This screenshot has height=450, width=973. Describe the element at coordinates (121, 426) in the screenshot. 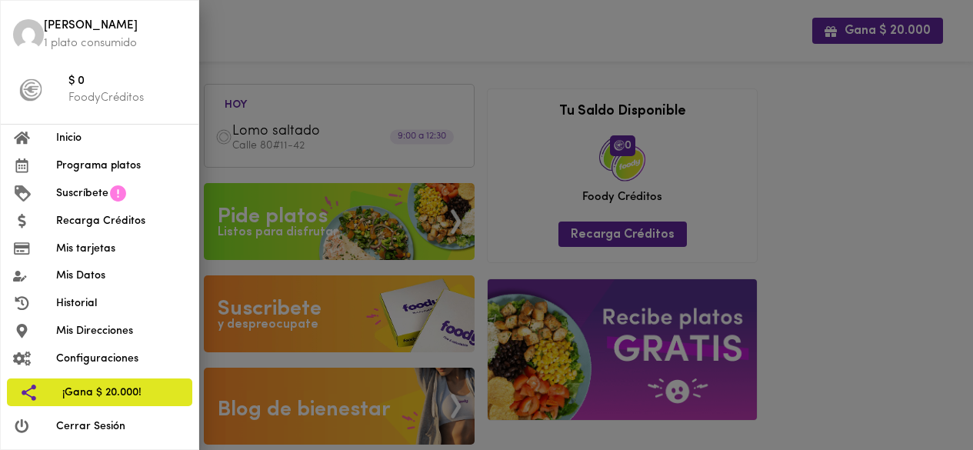

I see `span: Cerrar Sesión` at that location.